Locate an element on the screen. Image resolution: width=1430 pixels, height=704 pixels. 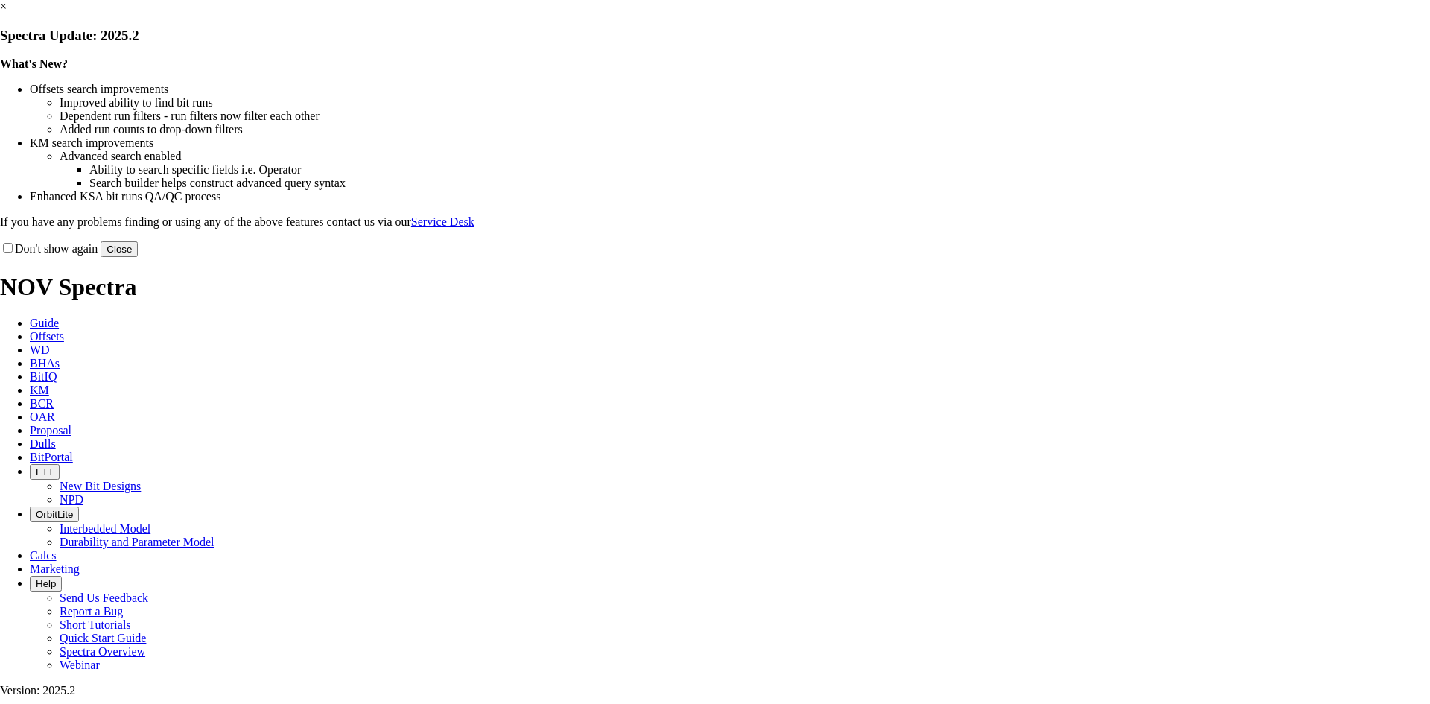
input: Don't show again is located at coordinates (7, 247).